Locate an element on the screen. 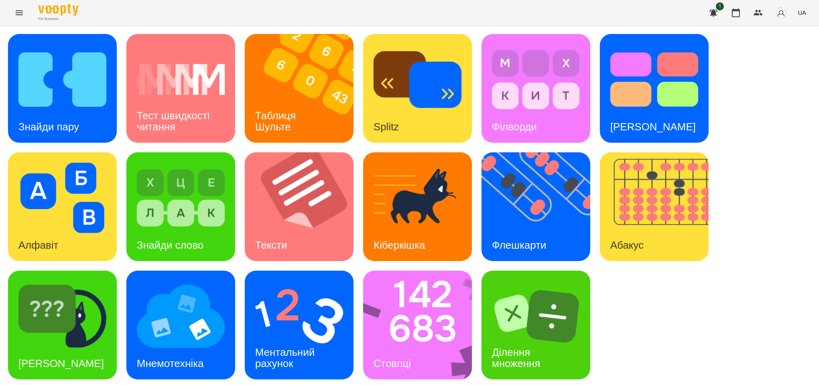 Image resolution: width=819 pixels, height=385 pixels. h3: Ділення множення is located at coordinates (516, 358).